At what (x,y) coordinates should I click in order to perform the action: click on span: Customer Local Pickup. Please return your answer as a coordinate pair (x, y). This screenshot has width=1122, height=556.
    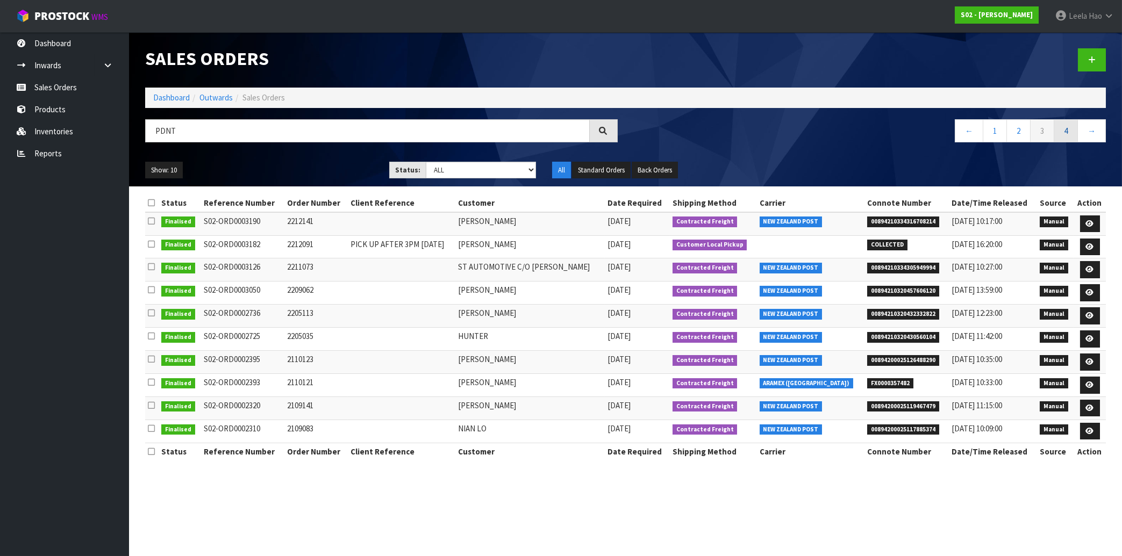
    Looking at the image, I should click on (710, 245).